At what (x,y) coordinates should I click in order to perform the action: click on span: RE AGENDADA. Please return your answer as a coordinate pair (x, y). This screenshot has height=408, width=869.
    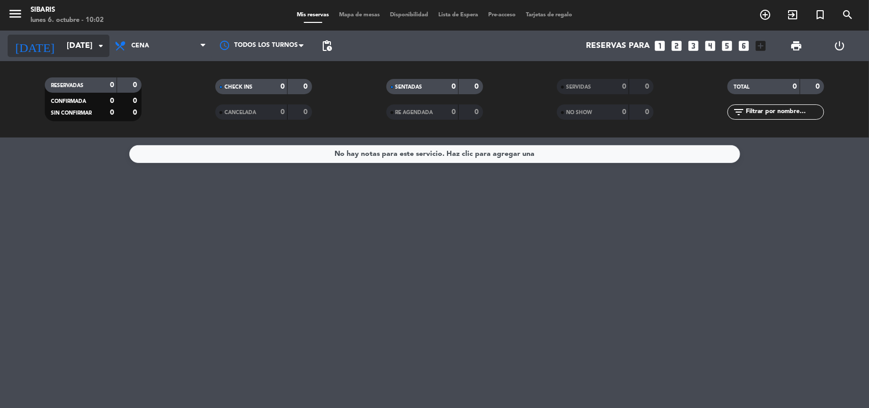
    Looking at the image, I should click on (415, 113).